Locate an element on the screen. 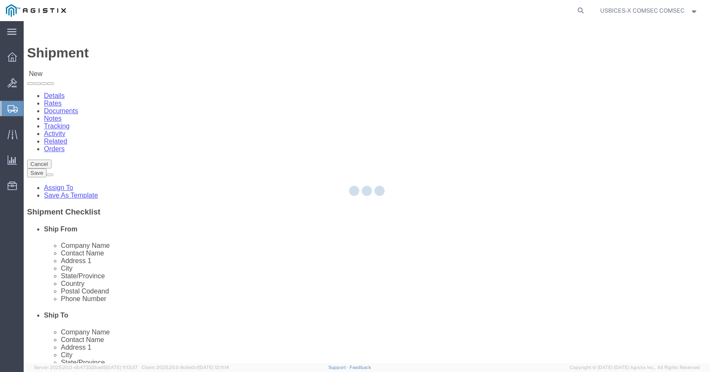 The image size is (710, 372). span: Server: 2025.20.0-db47332bad5 is located at coordinates (86, 368).